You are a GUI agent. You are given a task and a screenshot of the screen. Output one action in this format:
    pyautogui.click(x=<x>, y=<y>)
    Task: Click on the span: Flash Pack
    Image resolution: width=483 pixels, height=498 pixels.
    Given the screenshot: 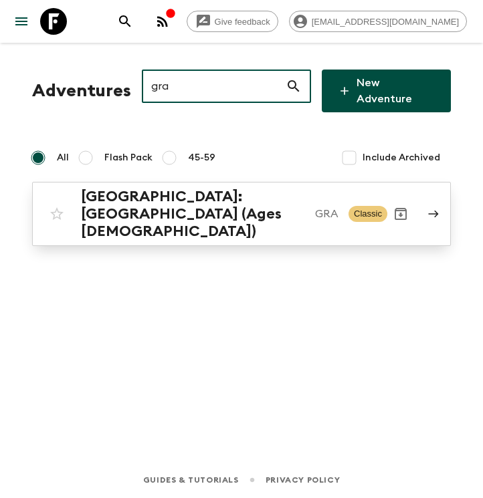 What is the action you would take?
    pyautogui.click(x=128, y=158)
    